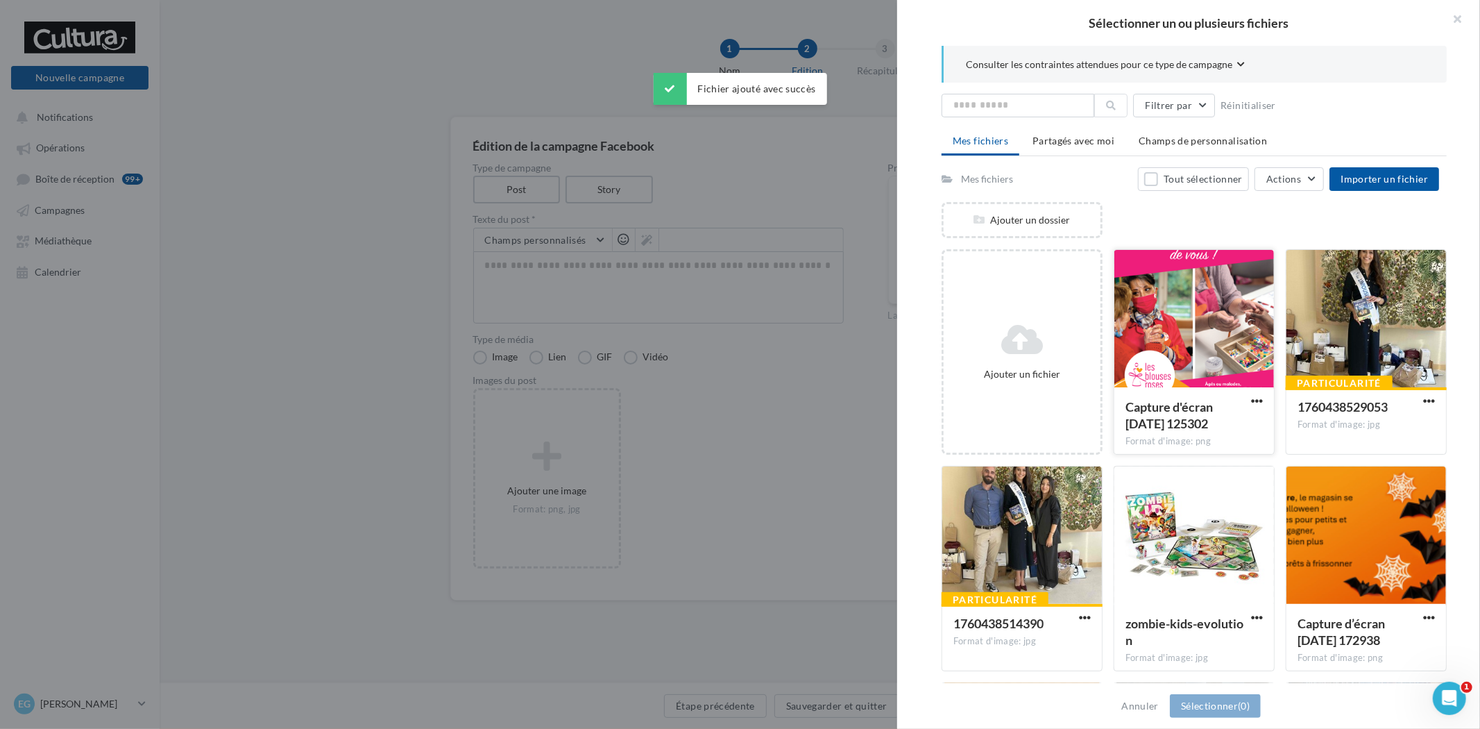 The image size is (1480, 729). I want to click on span: zombie-kids-evolution, so click(1185, 632).